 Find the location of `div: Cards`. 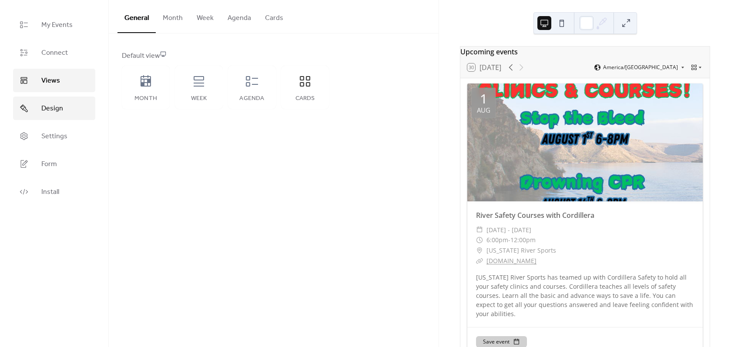

div: Cards is located at coordinates (305, 99).